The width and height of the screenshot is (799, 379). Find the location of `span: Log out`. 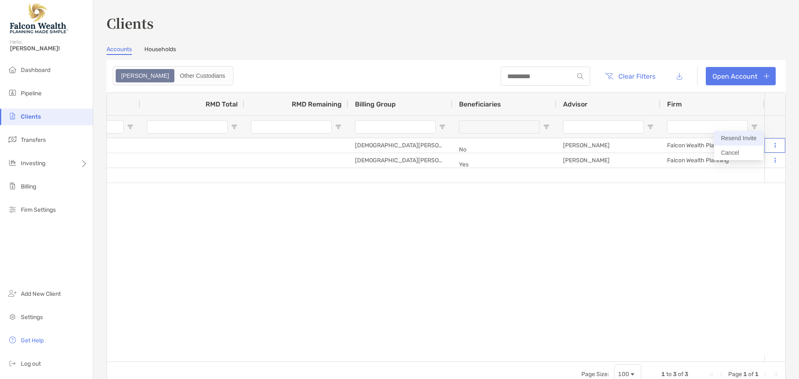

span: Log out is located at coordinates (31, 364).